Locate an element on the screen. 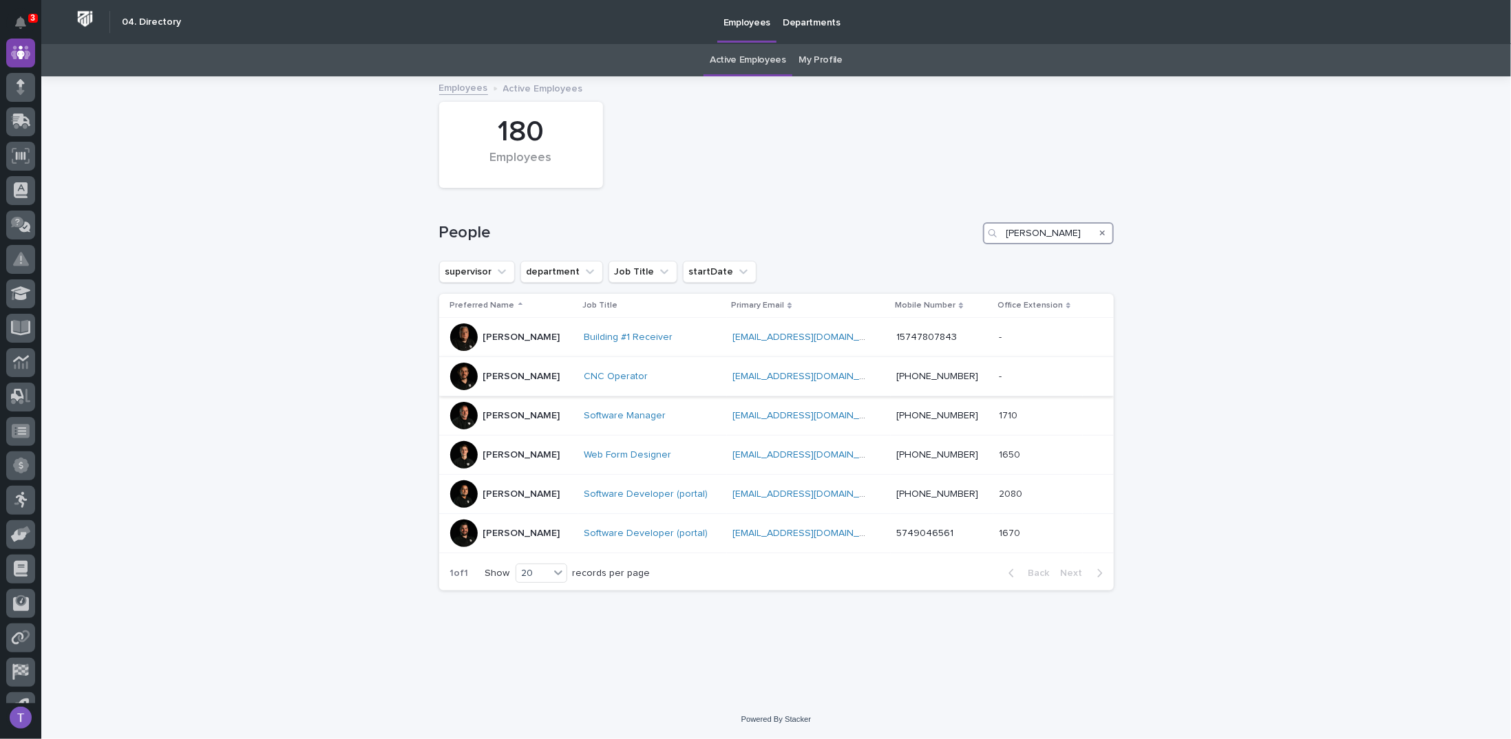 Image resolution: width=1511 pixels, height=739 pixels. p: Office Extension is located at coordinates (1030, 306).